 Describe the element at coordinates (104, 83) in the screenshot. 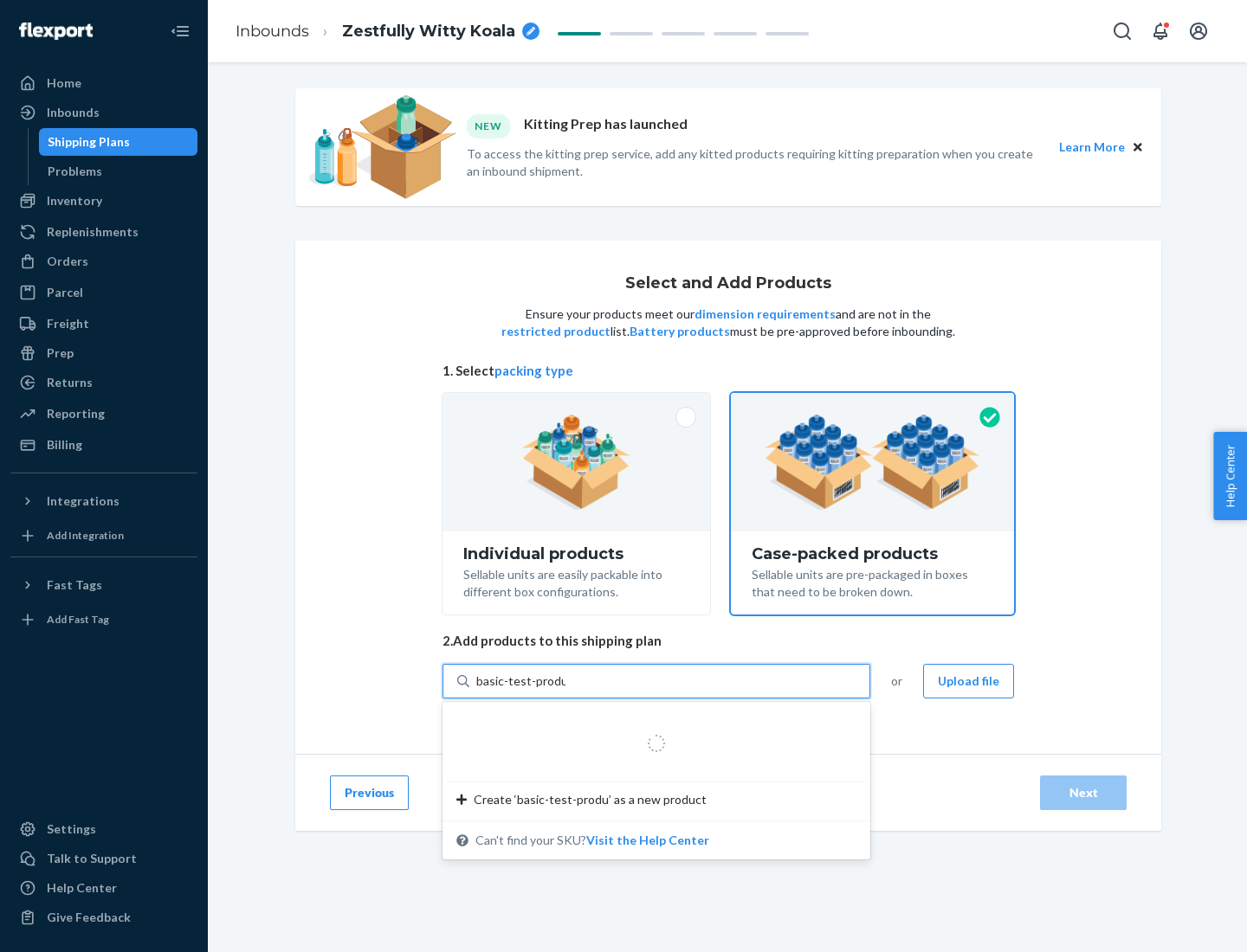

I see `a: Home` at that location.